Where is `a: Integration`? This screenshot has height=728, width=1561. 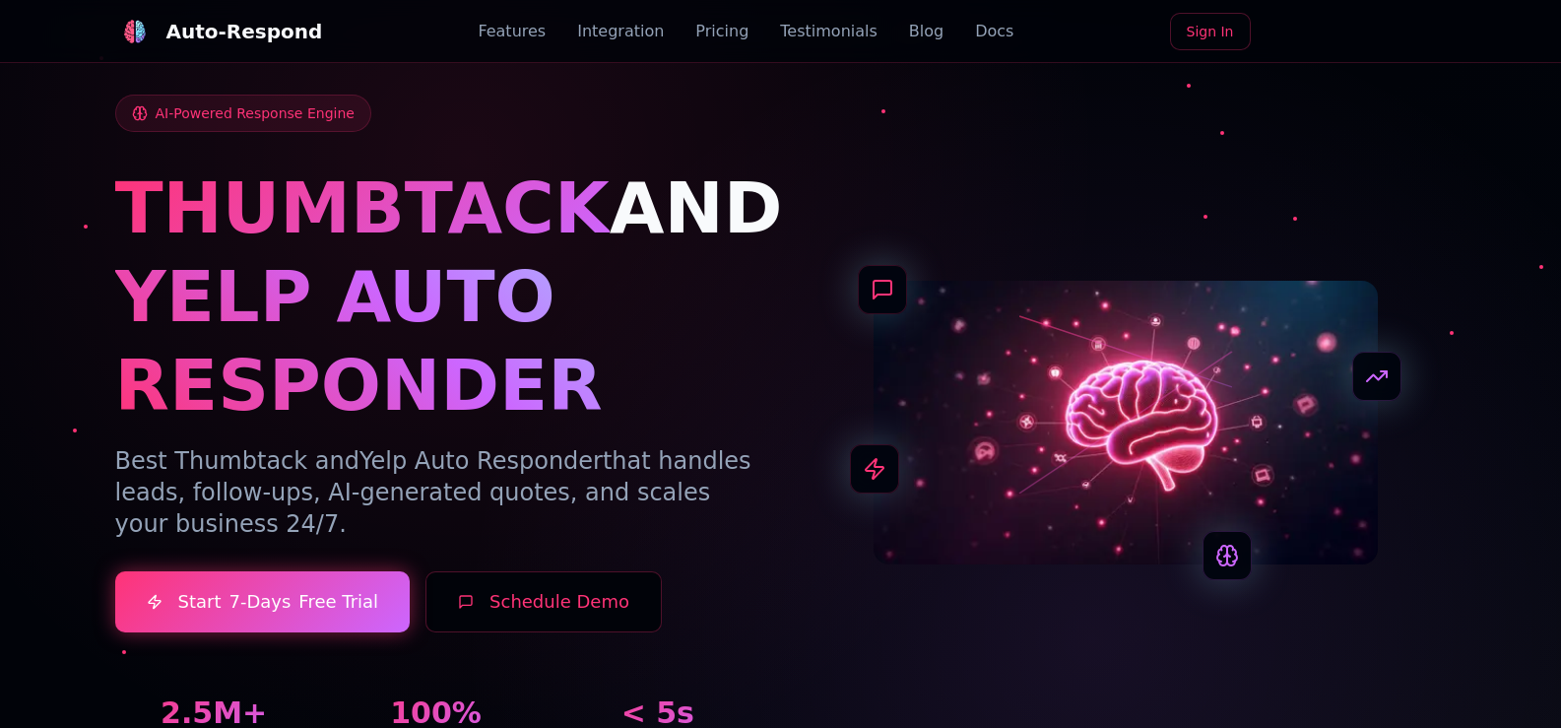
a: Integration is located at coordinates (620, 32).